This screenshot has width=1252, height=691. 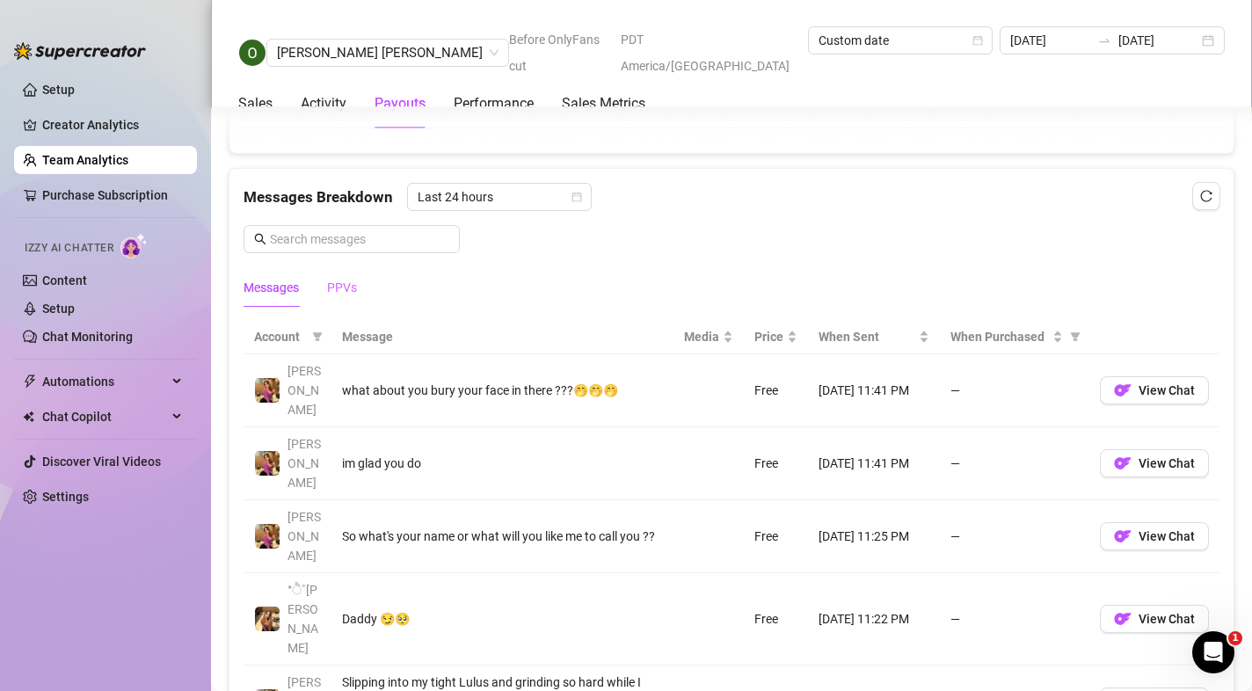 What do you see at coordinates (323, 104) in the screenshot?
I see `div: Activity` at bounding box center [323, 104].